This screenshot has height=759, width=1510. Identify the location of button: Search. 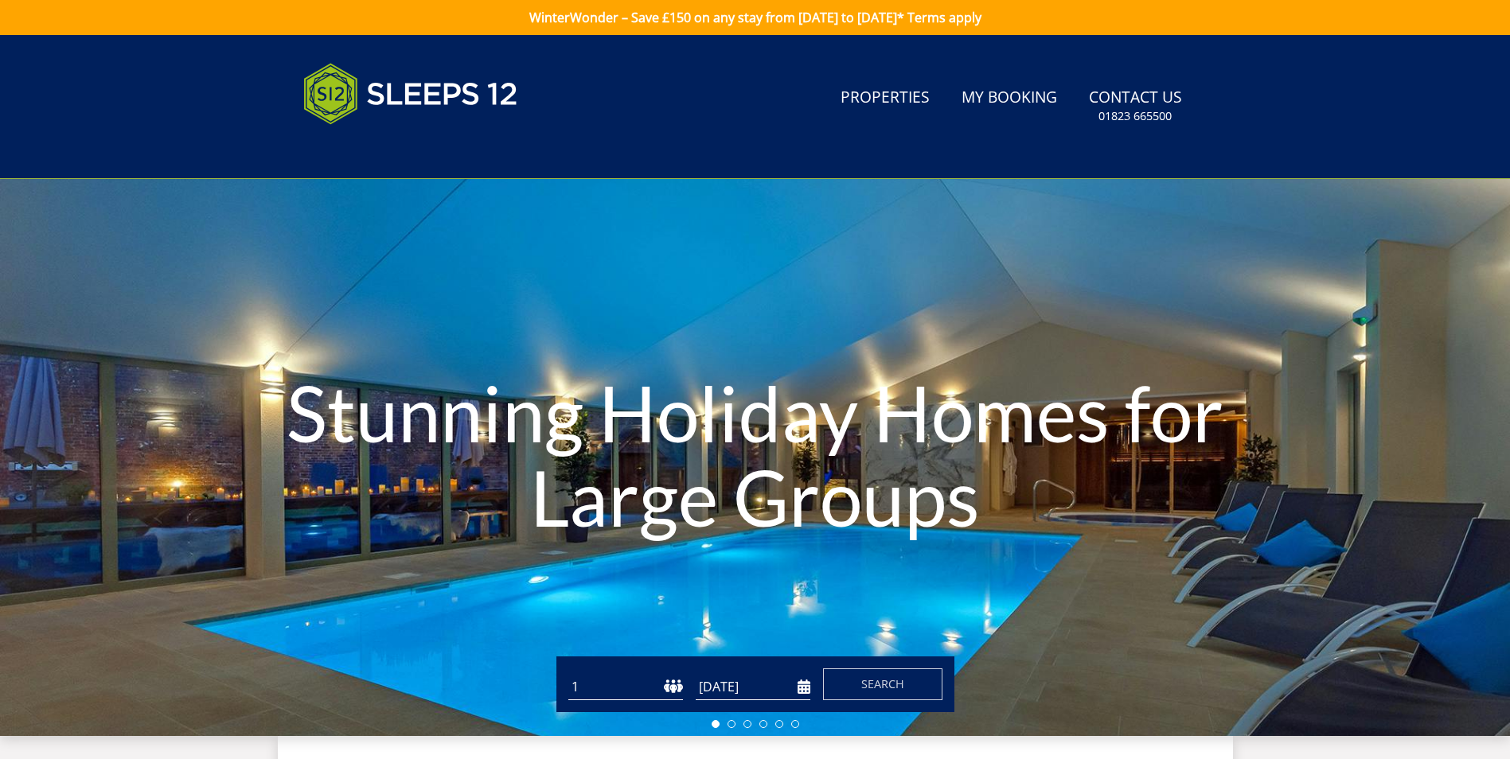
(883, 685).